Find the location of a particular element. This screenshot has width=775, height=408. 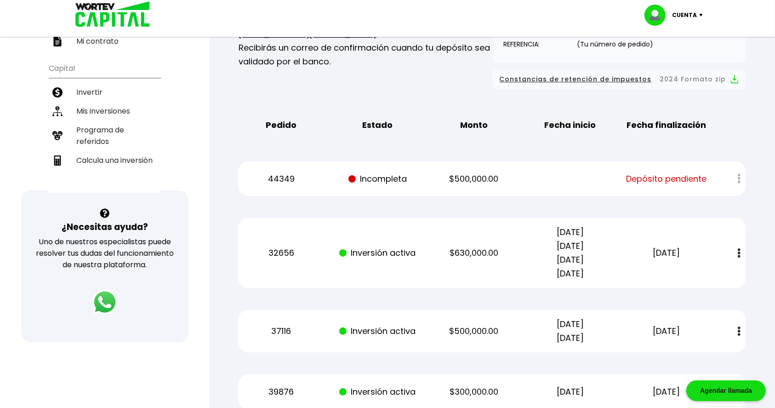

img: invertir-icon.b3b967d7.svg is located at coordinates (57, 92).